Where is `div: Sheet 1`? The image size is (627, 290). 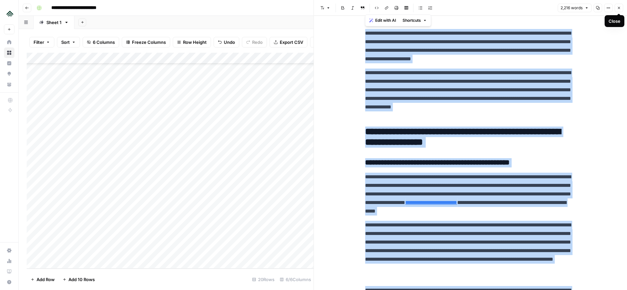
div: Sheet 1 is located at coordinates (54, 22).